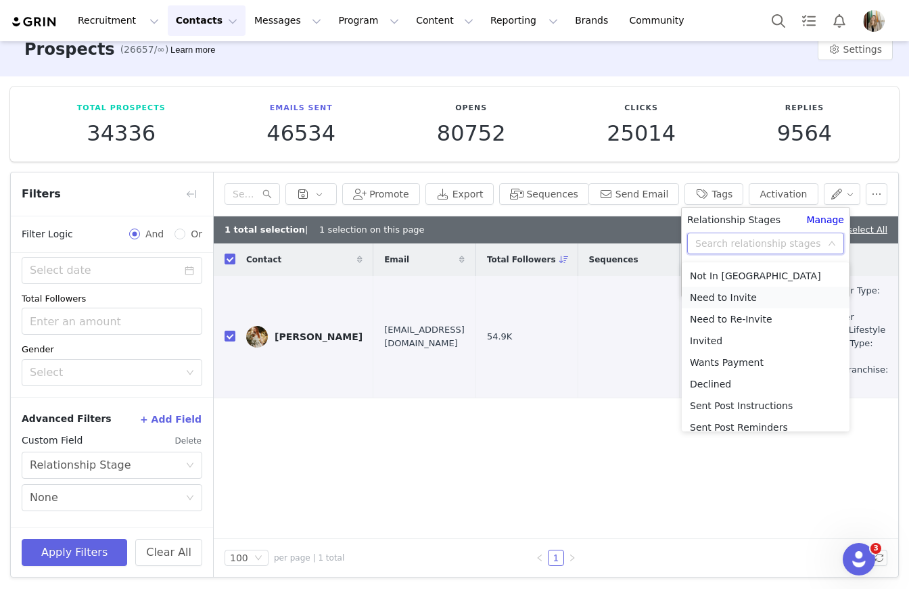  Describe the element at coordinates (634, 194) in the screenshot. I see `button: Send Email` at that location.